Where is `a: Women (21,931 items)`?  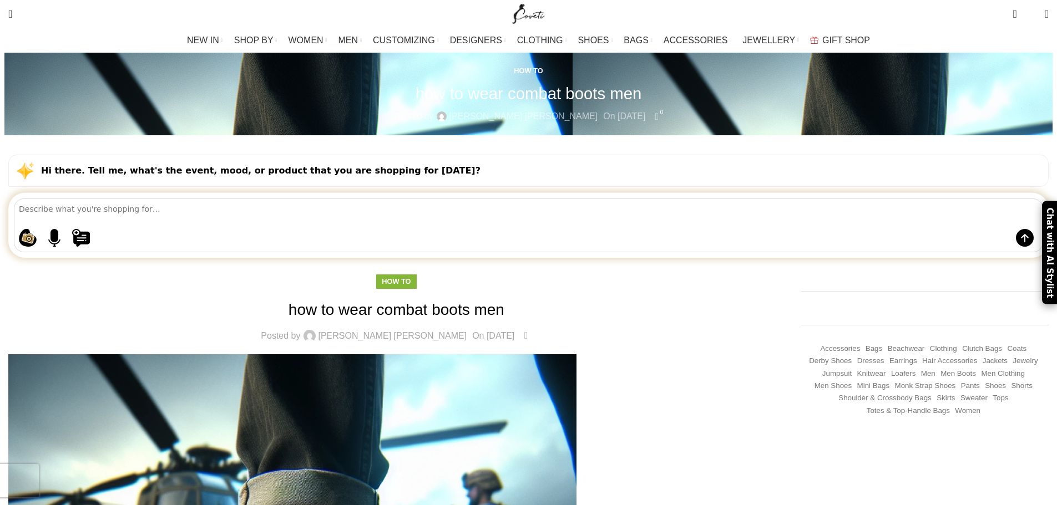 a: Women (21,931 items) is located at coordinates (967, 411).